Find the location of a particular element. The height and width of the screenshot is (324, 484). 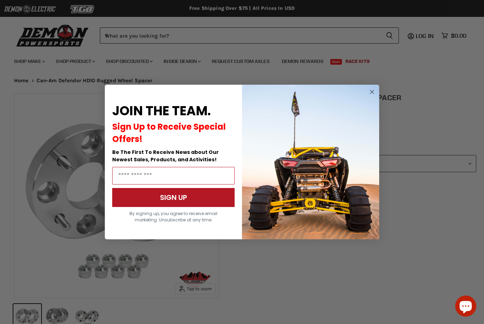

button: SIGN UP is located at coordinates (173, 198).